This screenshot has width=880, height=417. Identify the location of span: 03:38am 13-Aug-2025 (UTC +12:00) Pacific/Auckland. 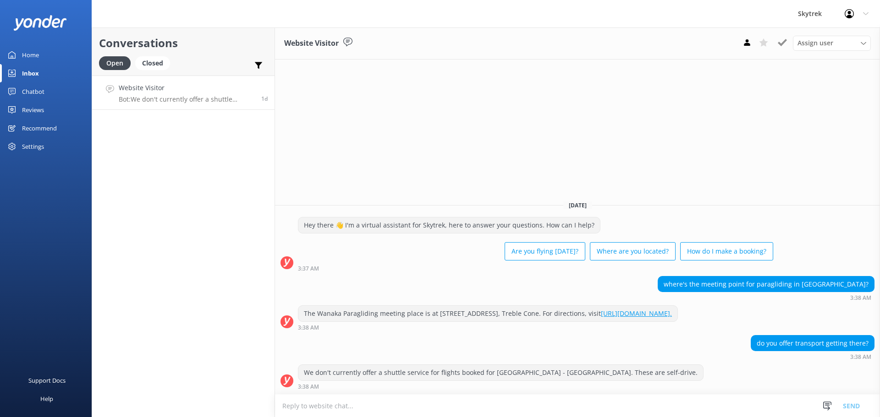
(264, 99).